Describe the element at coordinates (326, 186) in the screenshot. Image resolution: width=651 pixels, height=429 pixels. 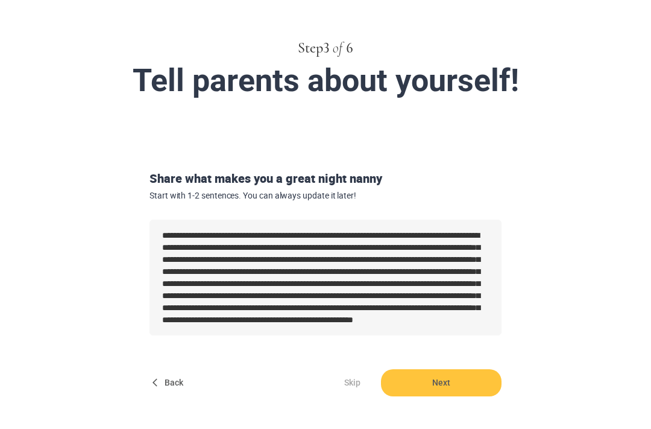
I see `div: Share what makes you a great night nanny` at that location.